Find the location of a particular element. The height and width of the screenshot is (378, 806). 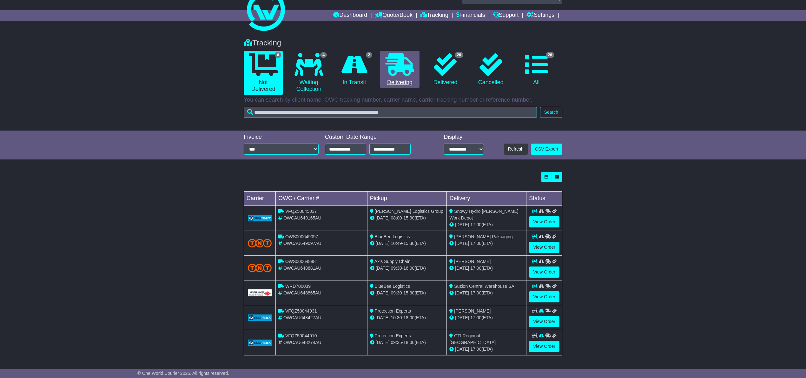

span: 4 is located at coordinates (324, 55).